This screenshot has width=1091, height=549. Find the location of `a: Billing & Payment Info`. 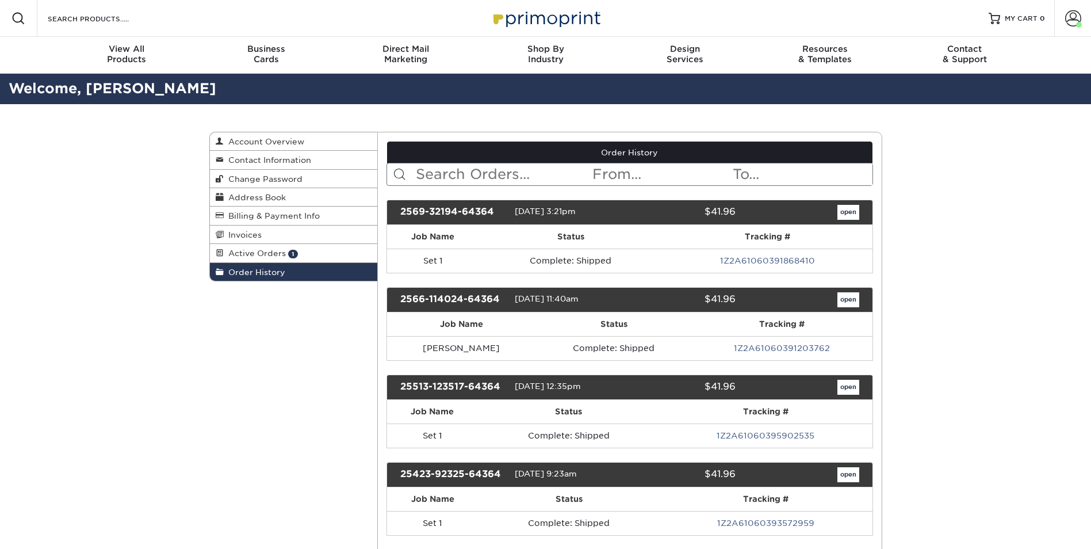

a: Billing & Payment Info is located at coordinates (294, 216).